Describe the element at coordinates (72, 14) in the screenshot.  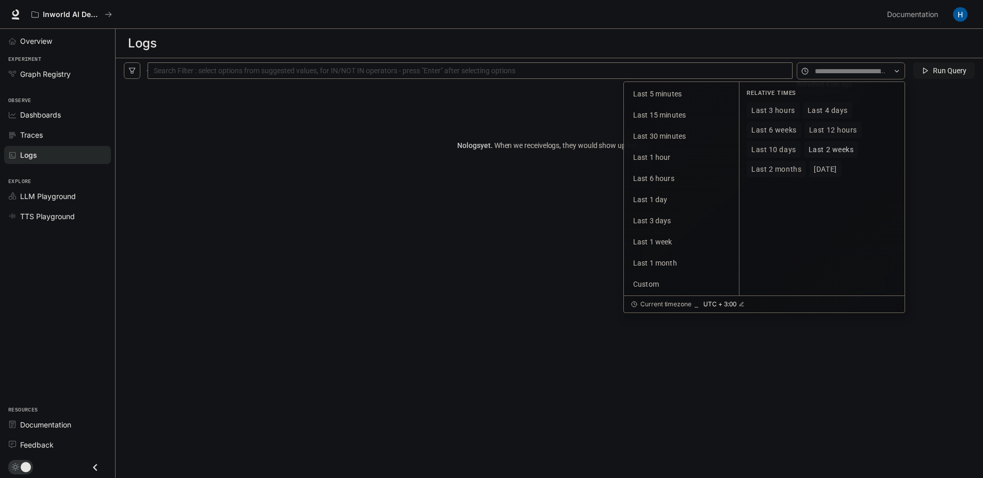
I see `button: All workspaces` at that location.